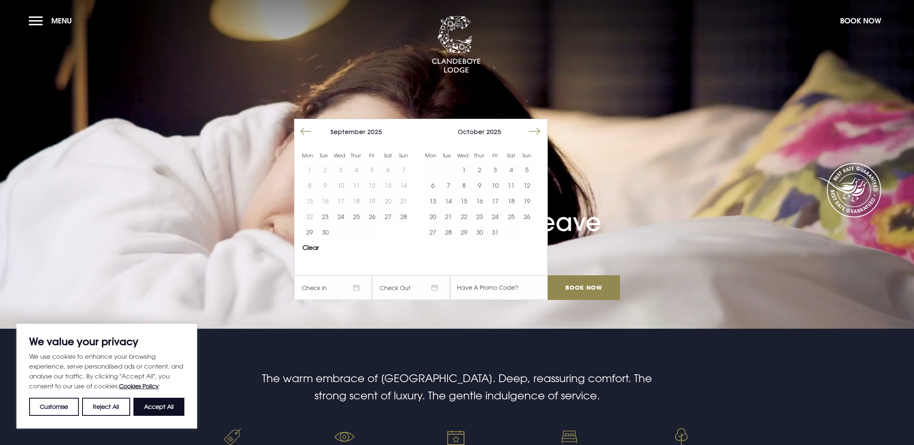 The height and width of the screenshot is (445, 914). What do you see at coordinates (495, 216) in the screenshot?
I see `td: Choose Friday, October 24, 2025 as your start date.` at bounding box center [495, 216].